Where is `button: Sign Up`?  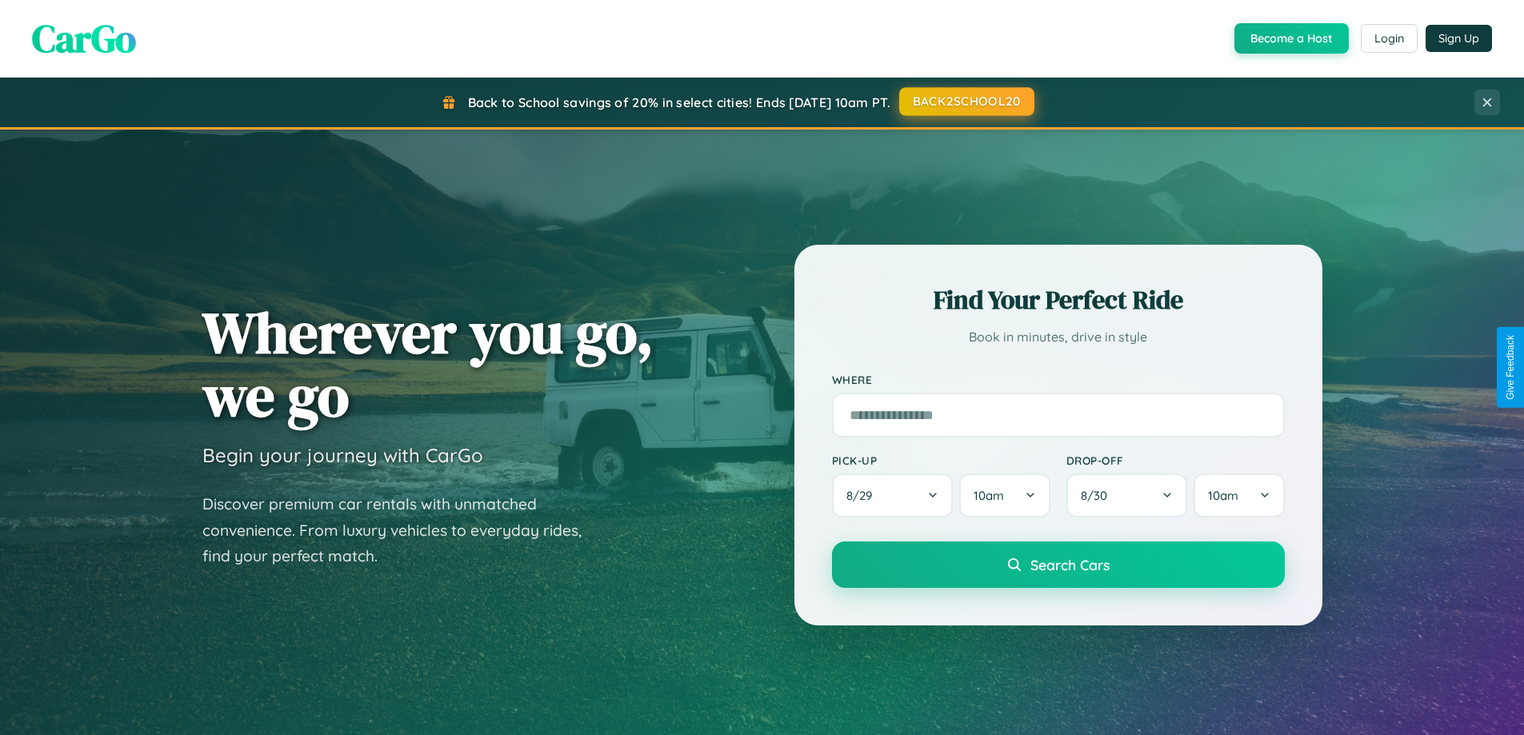 button: Sign Up is located at coordinates (1458, 38).